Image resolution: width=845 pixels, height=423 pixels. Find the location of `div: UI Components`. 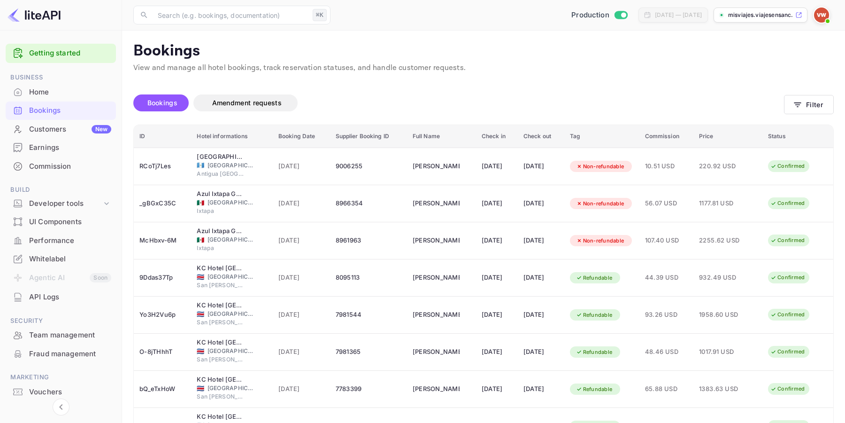

div: UI Components is located at coordinates (70, 222).